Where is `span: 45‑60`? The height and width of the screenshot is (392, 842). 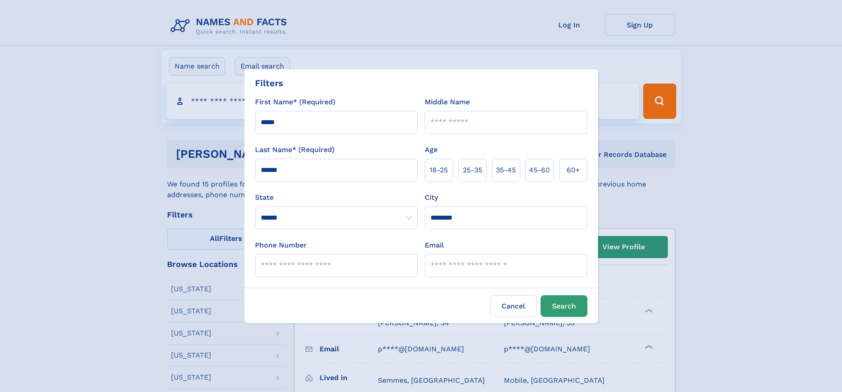
span: 45‑60 is located at coordinates (539, 170).